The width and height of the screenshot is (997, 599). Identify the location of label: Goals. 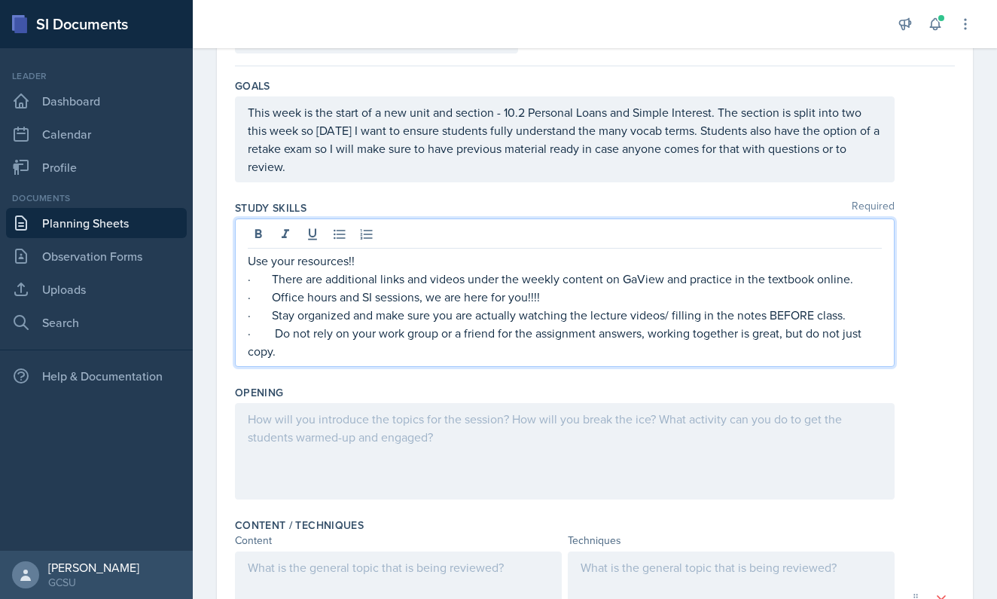
(252, 86).